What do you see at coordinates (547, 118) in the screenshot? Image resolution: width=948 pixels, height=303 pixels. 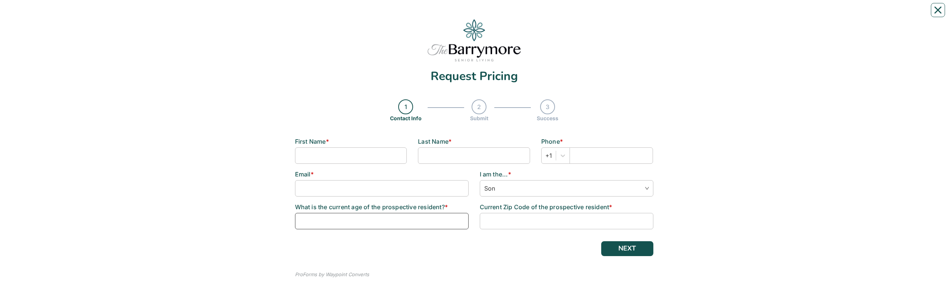 I see `div: Success` at bounding box center [547, 118].